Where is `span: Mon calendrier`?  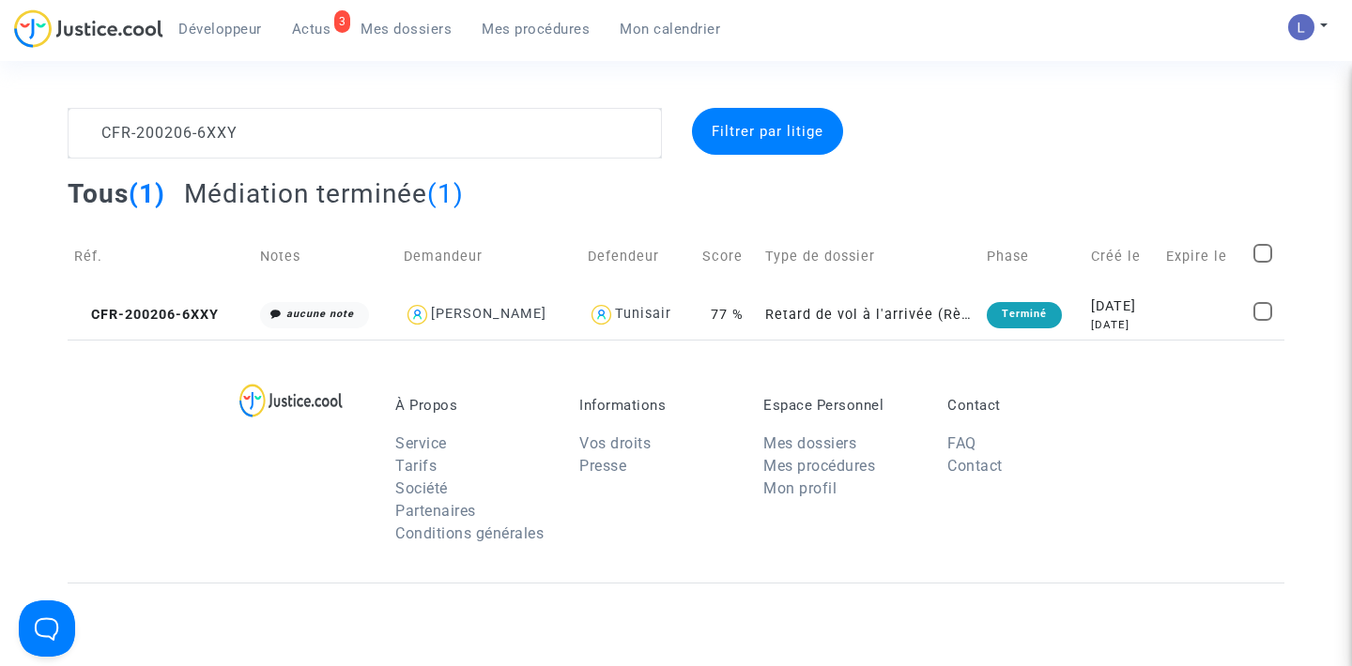
span: Mon calendrier is located at coordinates (669, 29).